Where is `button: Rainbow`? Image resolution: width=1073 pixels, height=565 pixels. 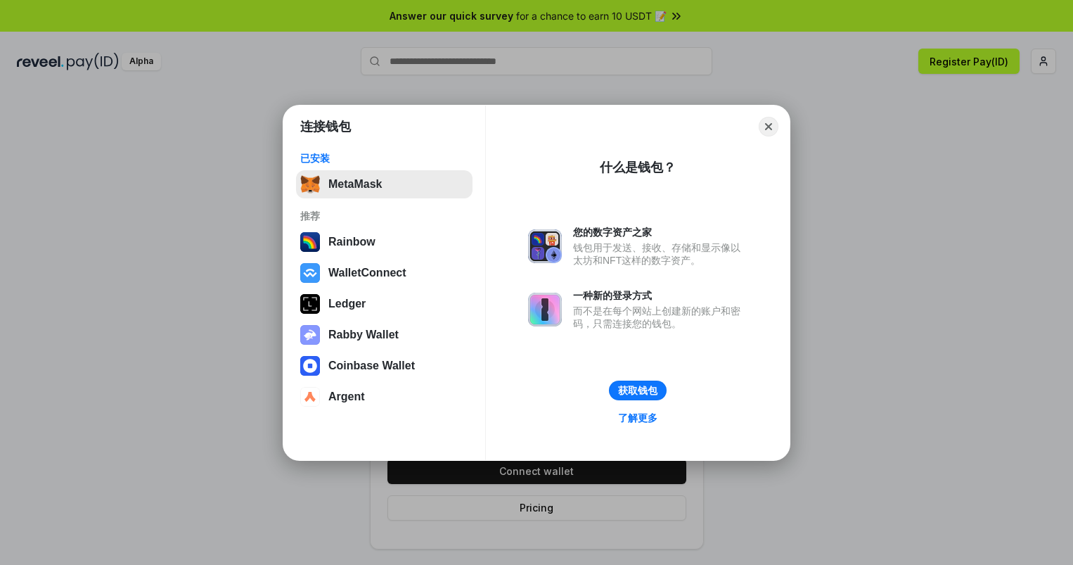 button: Rainbow is located at coordinates (384, 242).